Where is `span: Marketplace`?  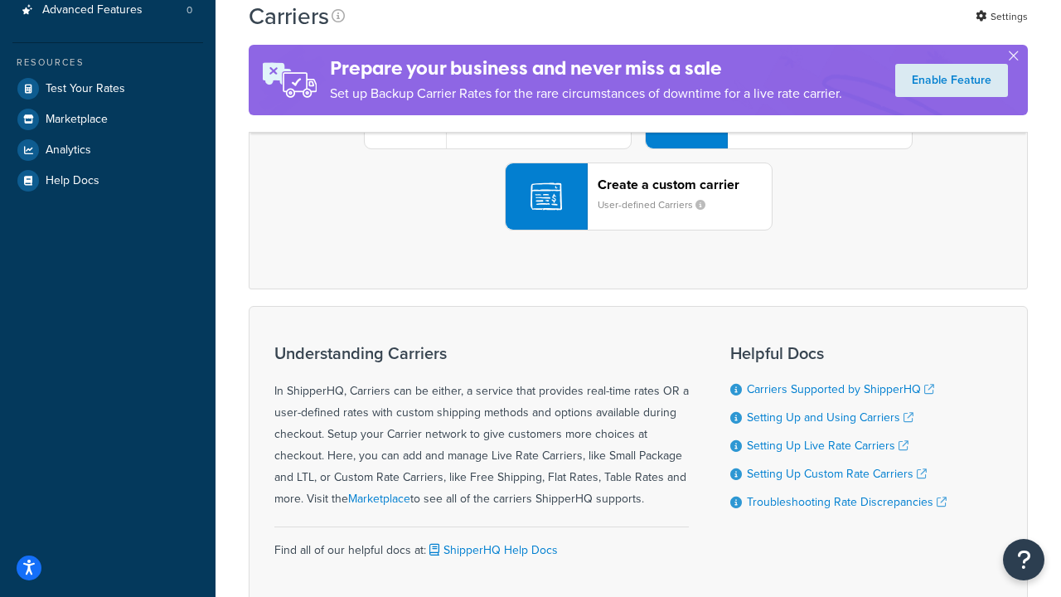 span: Marketplace is located at coordinates (76, 119).